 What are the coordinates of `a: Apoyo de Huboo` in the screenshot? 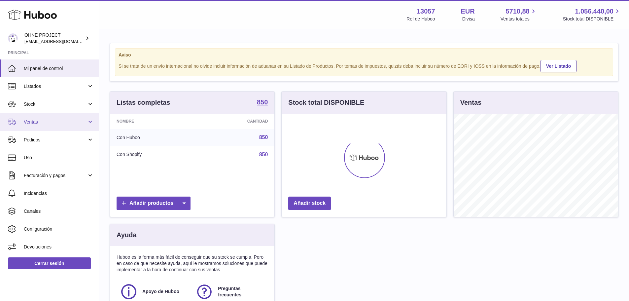 It's located at (154, 291).